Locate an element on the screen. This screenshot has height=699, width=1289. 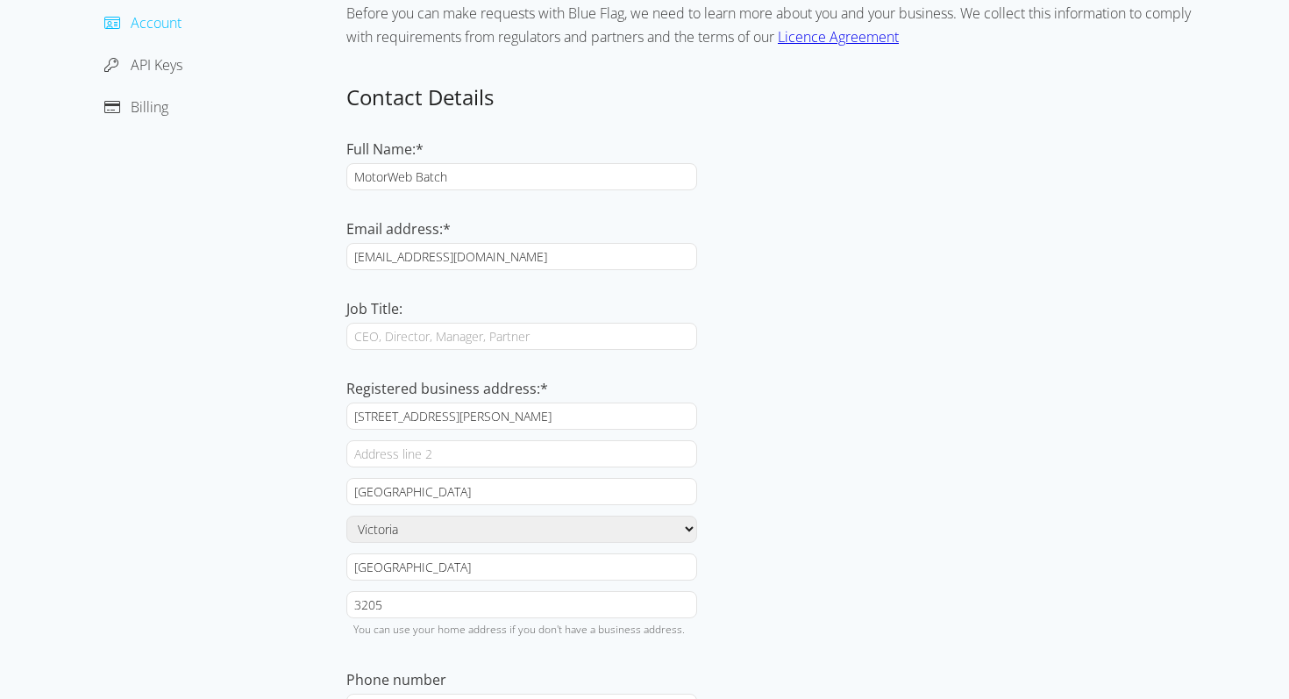
label: Email address:* is located at coordinates (398, 229).